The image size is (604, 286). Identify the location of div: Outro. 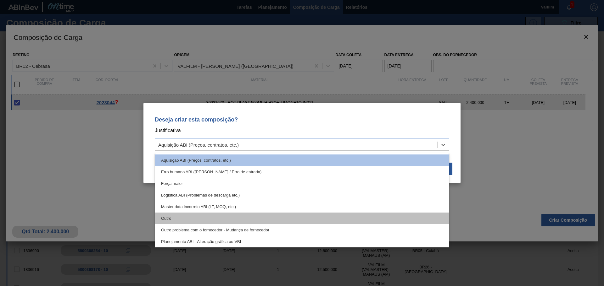
(302, 218).